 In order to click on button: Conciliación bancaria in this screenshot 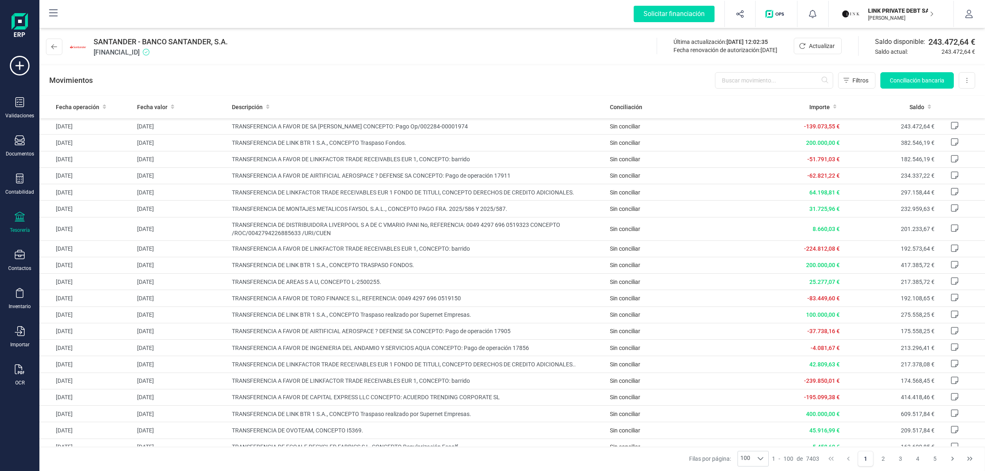, I will do `click(917, 80)`.